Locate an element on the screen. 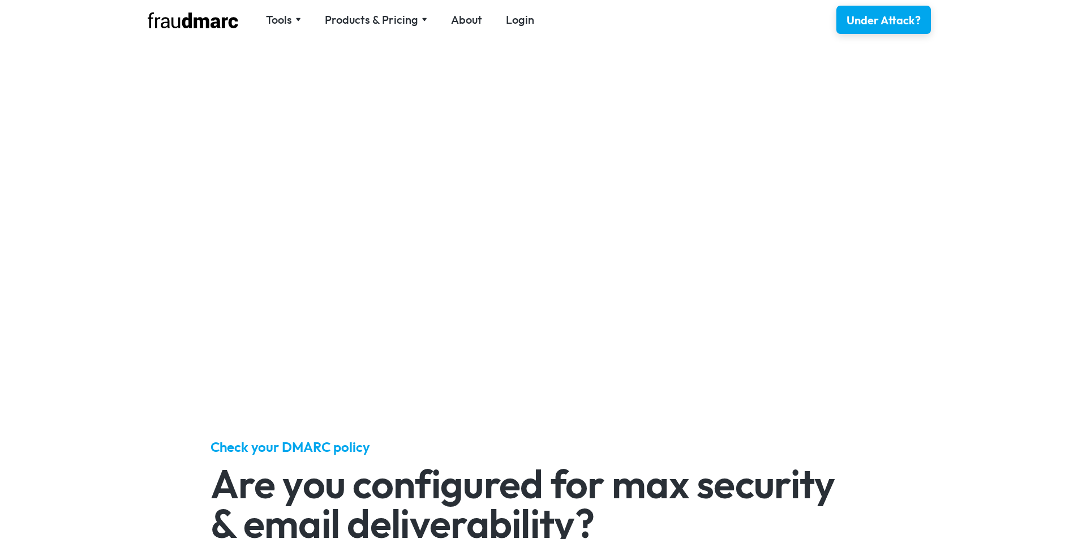 This screenshot has height=539, width=1078. div: Chat is located at coordinates (664, 142).